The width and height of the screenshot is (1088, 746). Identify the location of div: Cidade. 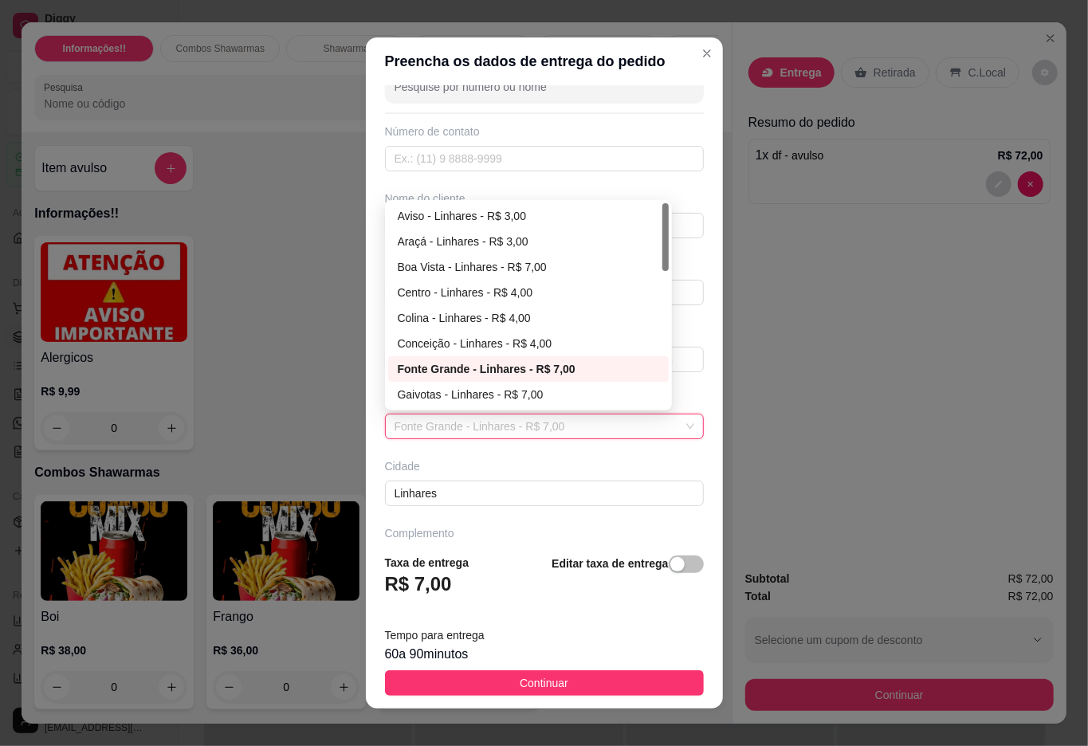
(544, 466).